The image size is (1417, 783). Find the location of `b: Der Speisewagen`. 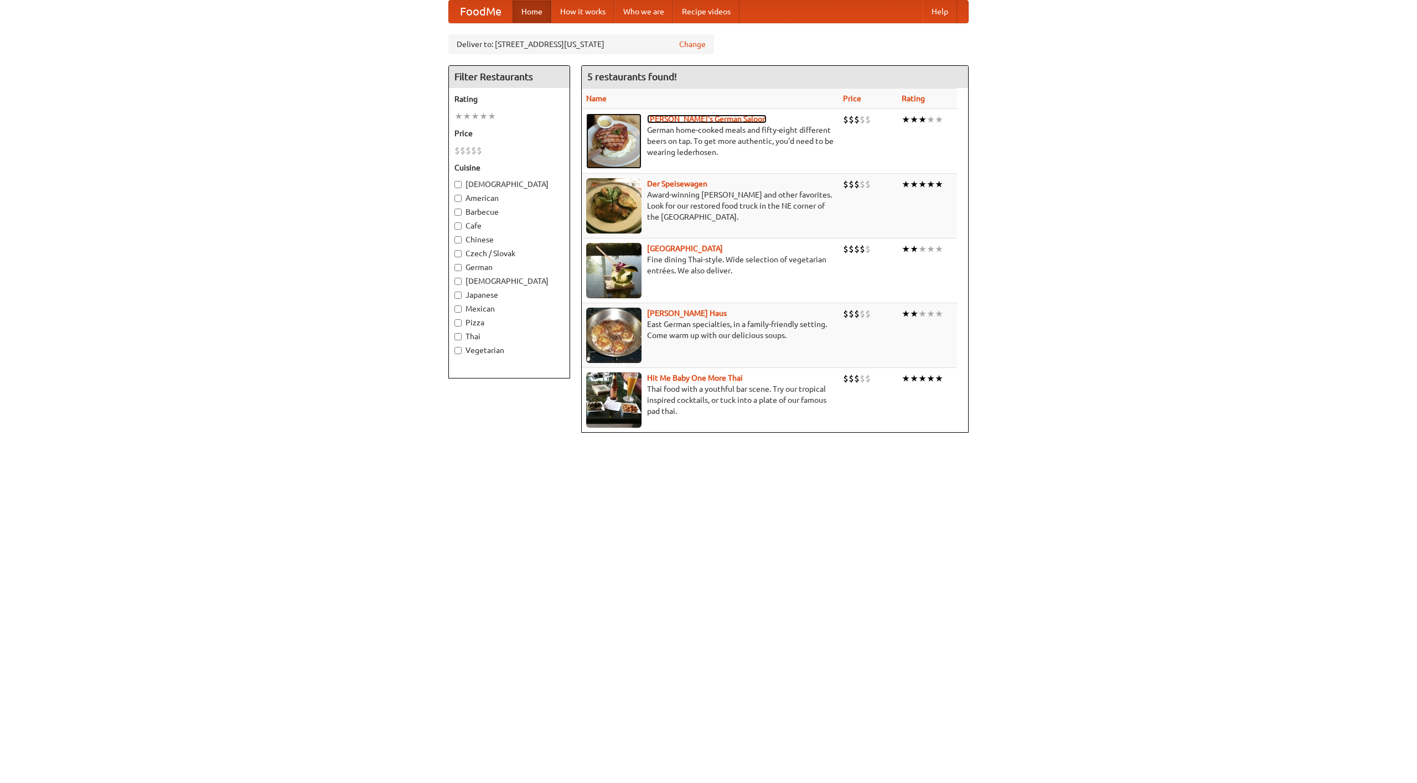

b: Der Speisewagen is located at coordinates (677, 184).